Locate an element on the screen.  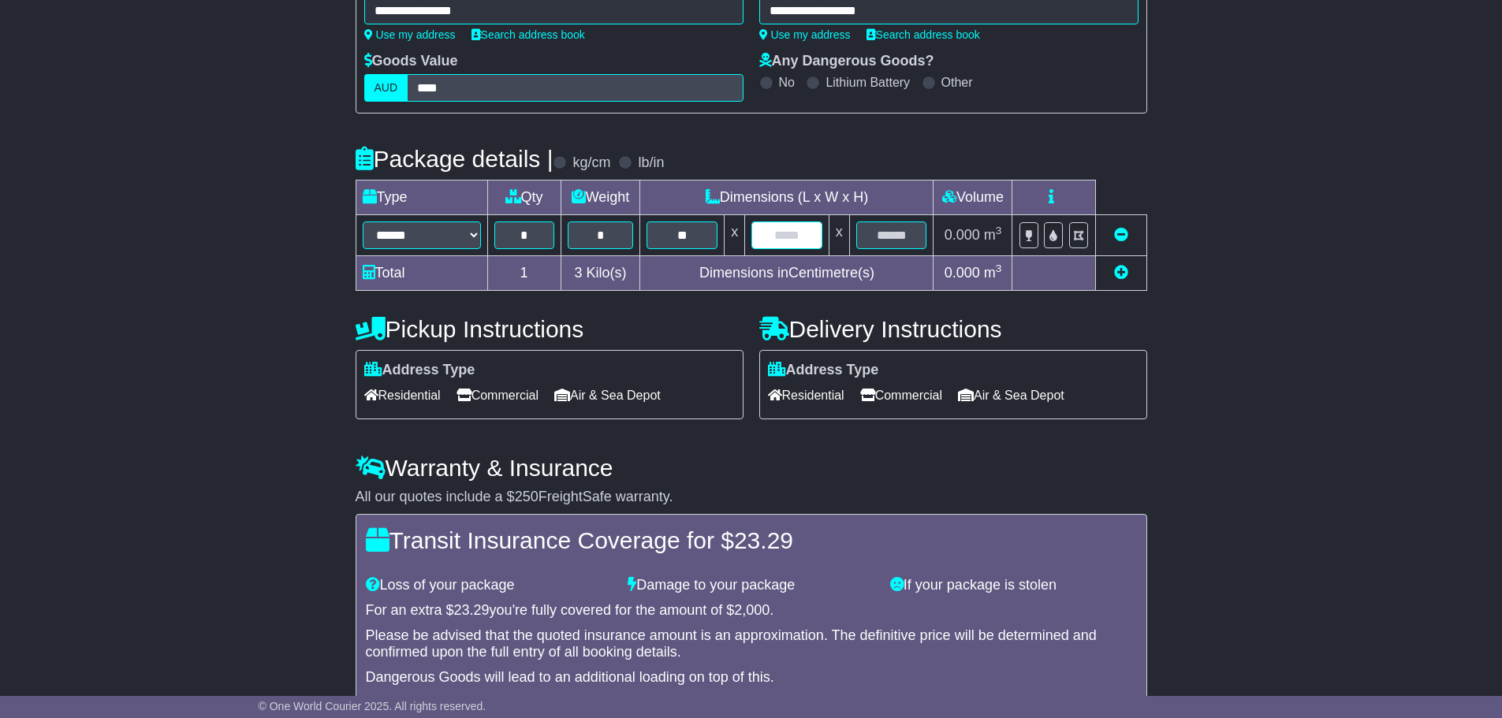
h4: Warranty & Insurance is located at coordinates (751, 468).